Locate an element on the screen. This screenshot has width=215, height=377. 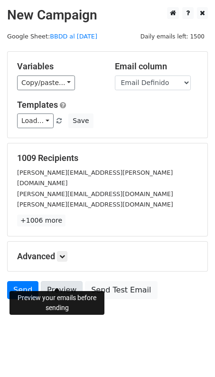
small: Google Sheet: is located at coordinates (52, 36).